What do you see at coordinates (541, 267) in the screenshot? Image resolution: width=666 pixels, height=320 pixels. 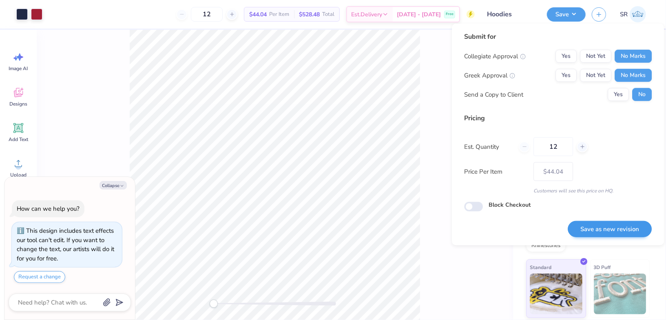 I see `span: Standard` at bounding box center [541, 267].